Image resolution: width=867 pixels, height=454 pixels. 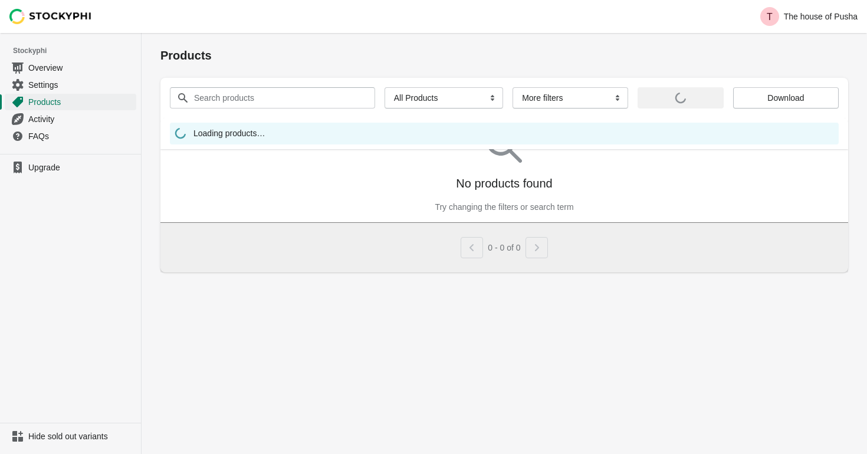 I want to click on span: Activity, so click(x=81, y=119).